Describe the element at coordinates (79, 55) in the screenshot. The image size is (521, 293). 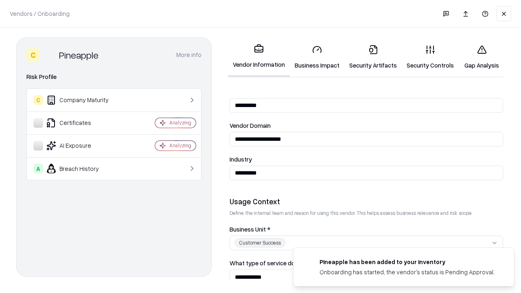
I see `div: Pineapple` at that location.